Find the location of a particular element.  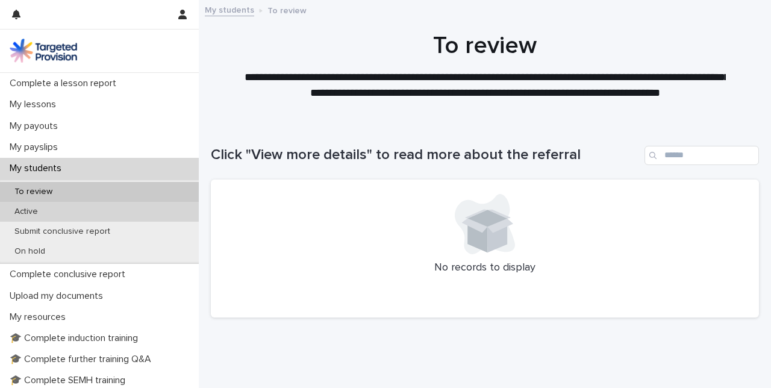

p: My students is located at coordinates (38, 168).